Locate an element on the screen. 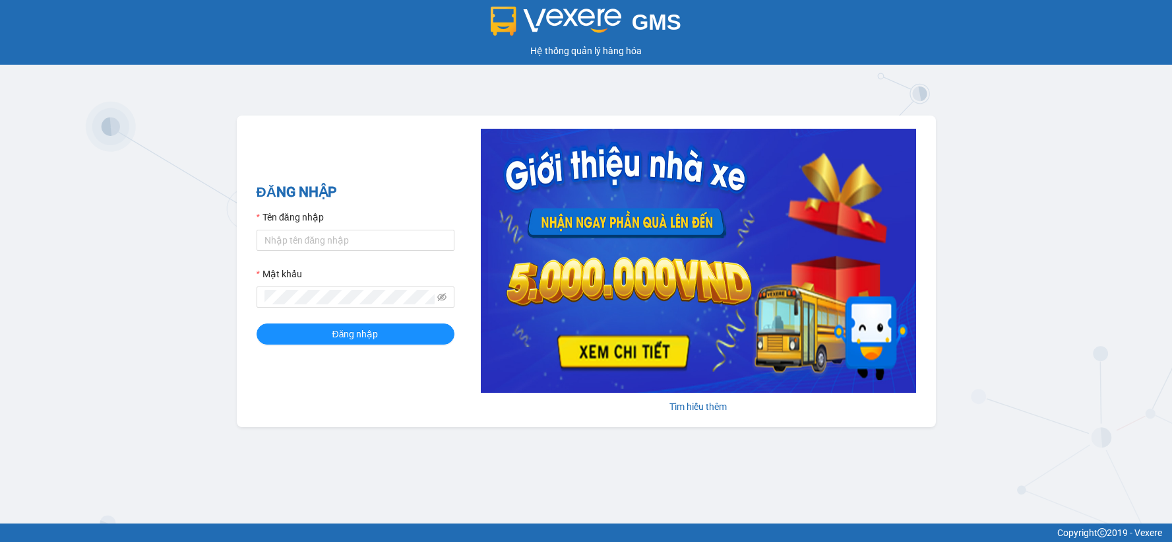 The width and height of the screenshot is (1172, 542). input: Mật khẩu is located at coordinates (350, 297).